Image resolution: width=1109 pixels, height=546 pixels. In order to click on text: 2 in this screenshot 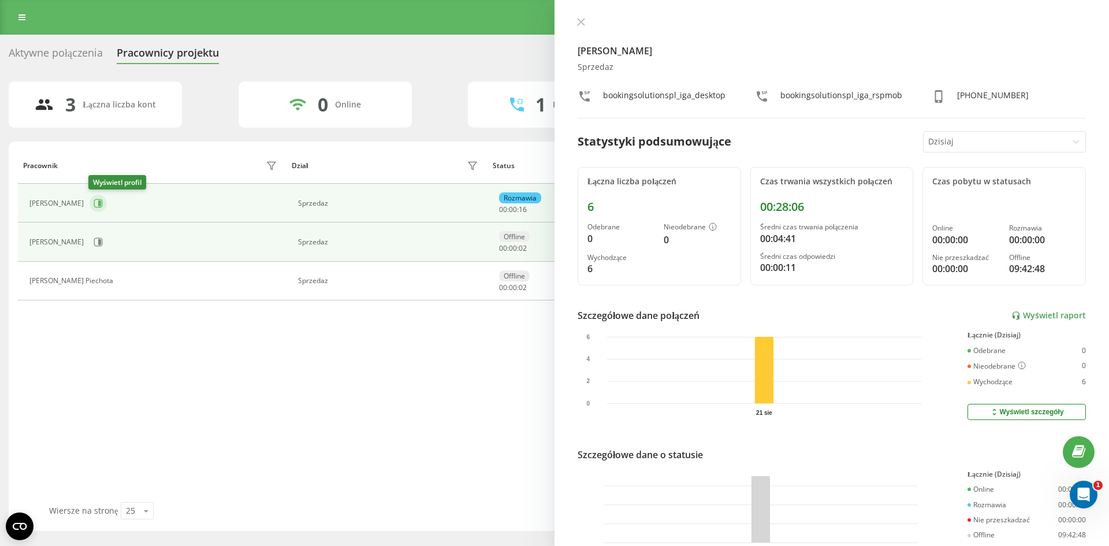, I will do `click(588, 381)`.